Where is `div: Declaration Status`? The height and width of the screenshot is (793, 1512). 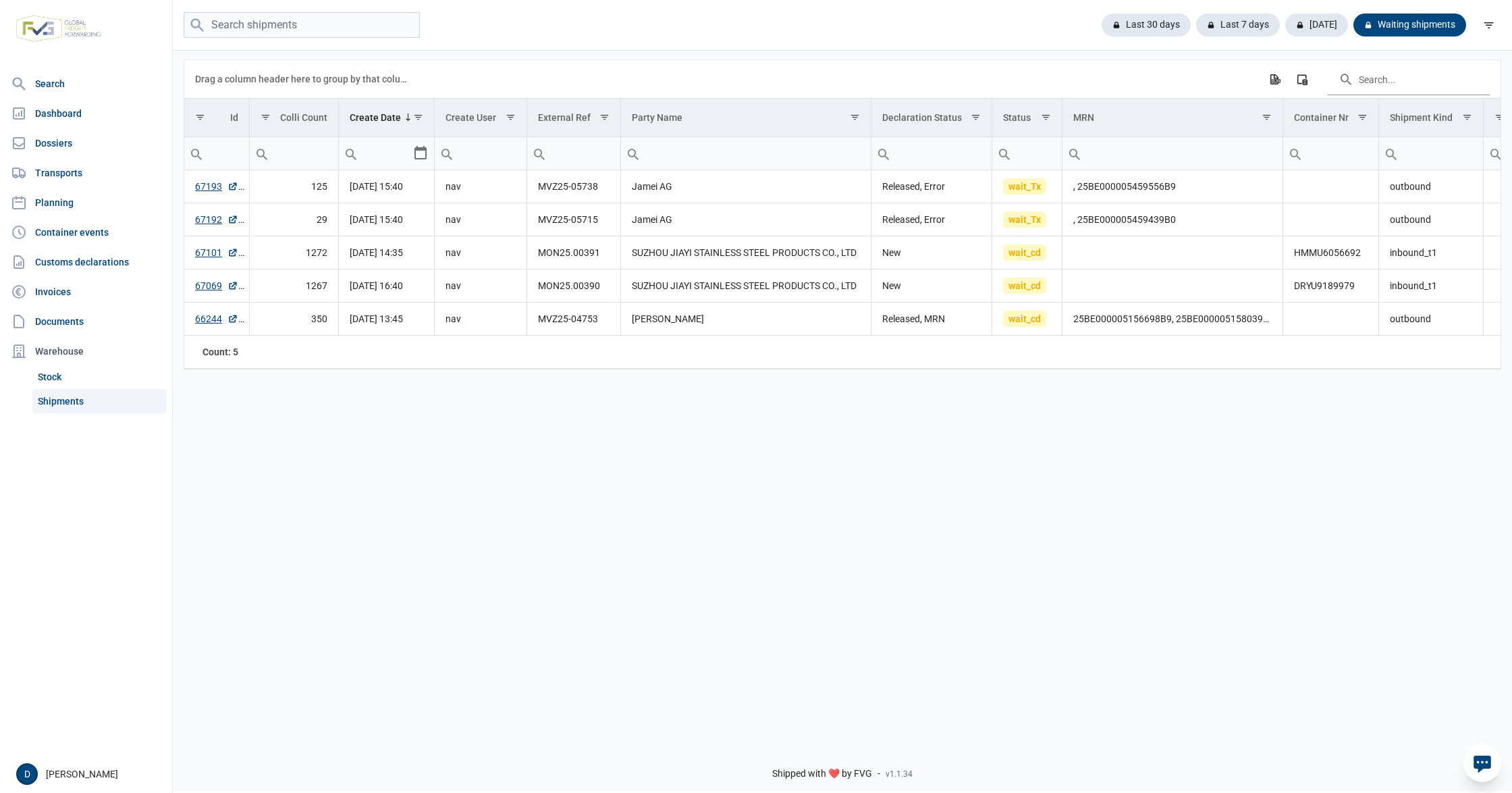 div: Declaration Status is located at coordinates (922, 118).